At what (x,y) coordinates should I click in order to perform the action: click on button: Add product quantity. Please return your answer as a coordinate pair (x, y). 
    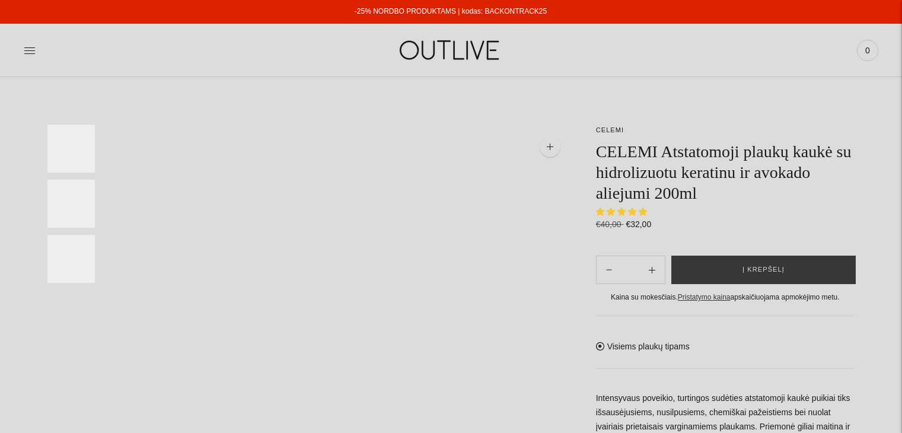
    Looking at the image, I should click on (609, 270).